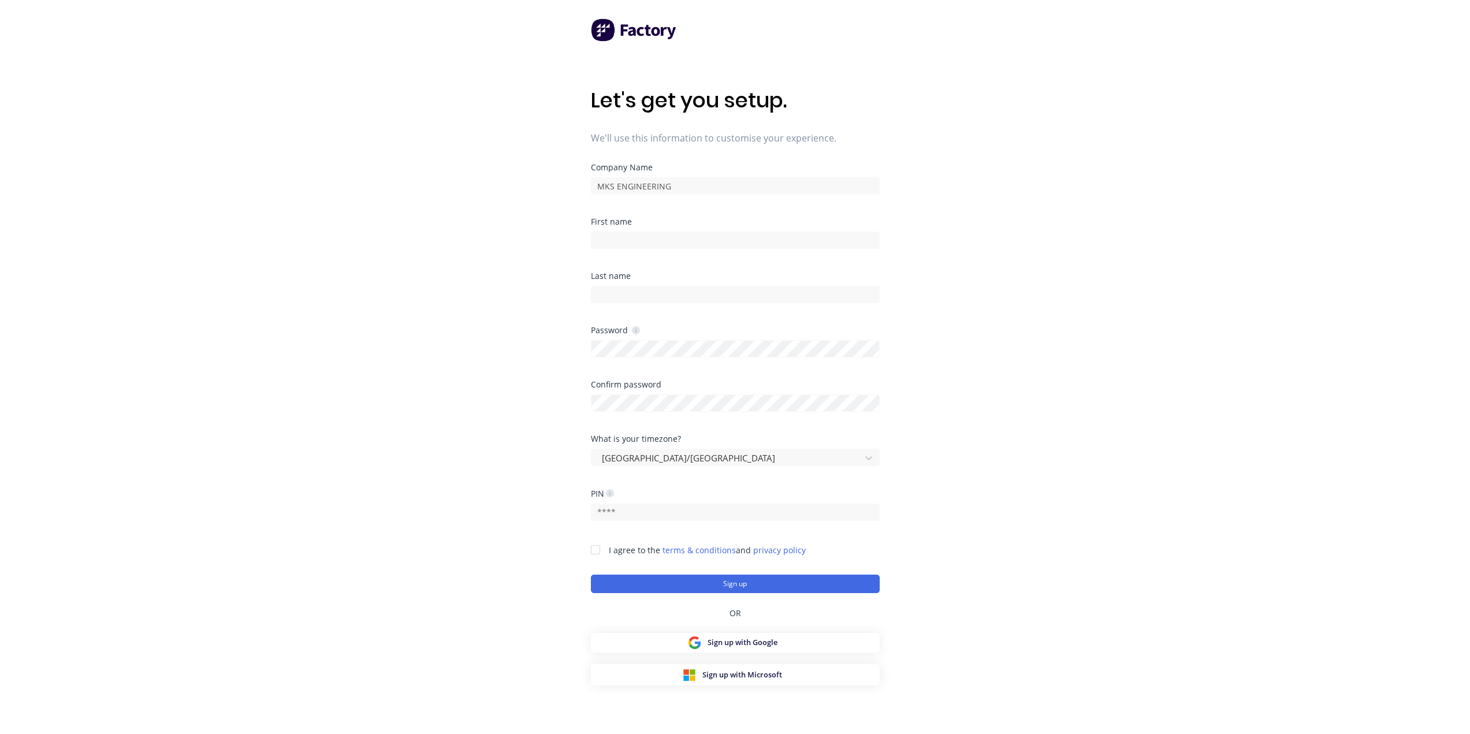 The image size is (1470, 734). I want to click on div: Confirm password, so click(735, 385).